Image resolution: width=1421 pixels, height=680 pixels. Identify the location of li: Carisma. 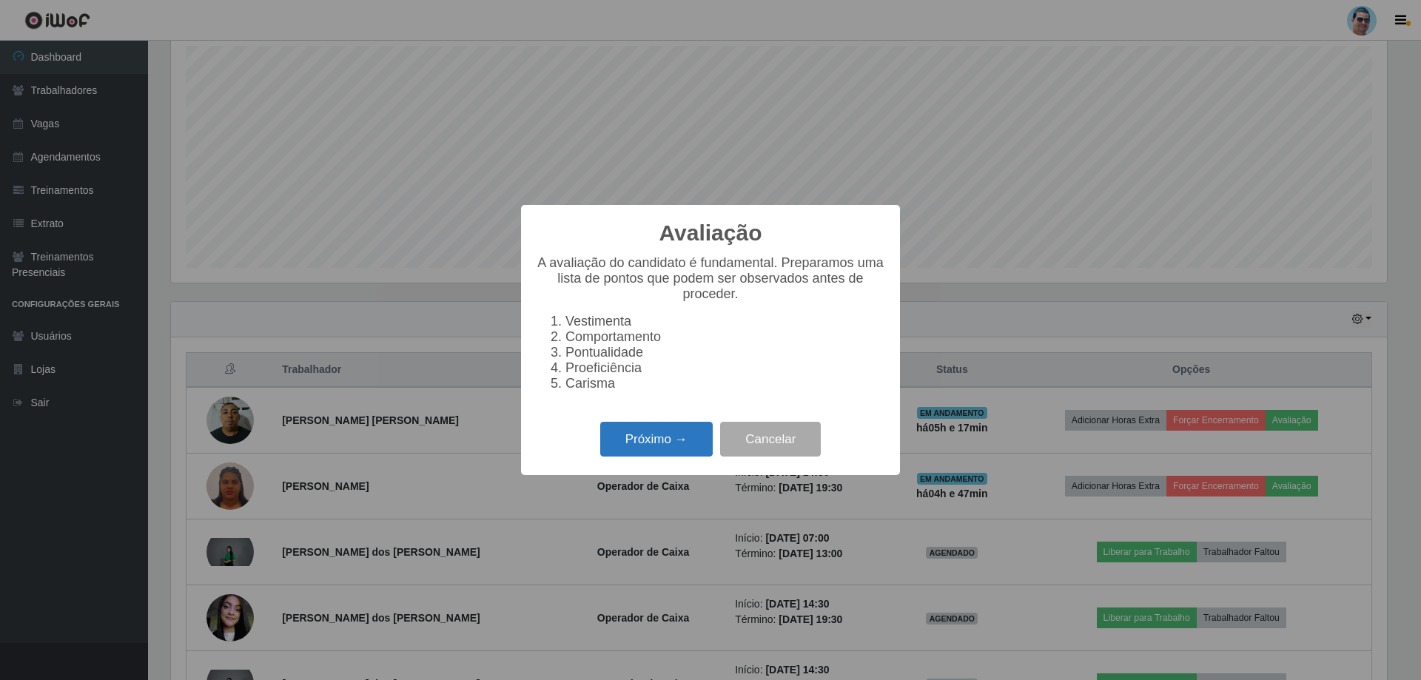
(725, 383).